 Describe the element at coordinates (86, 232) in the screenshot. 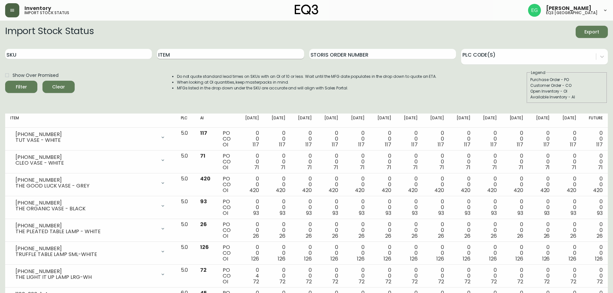

I see `div: THE PLEATED TABLE LAMP - WHITE` at that location.